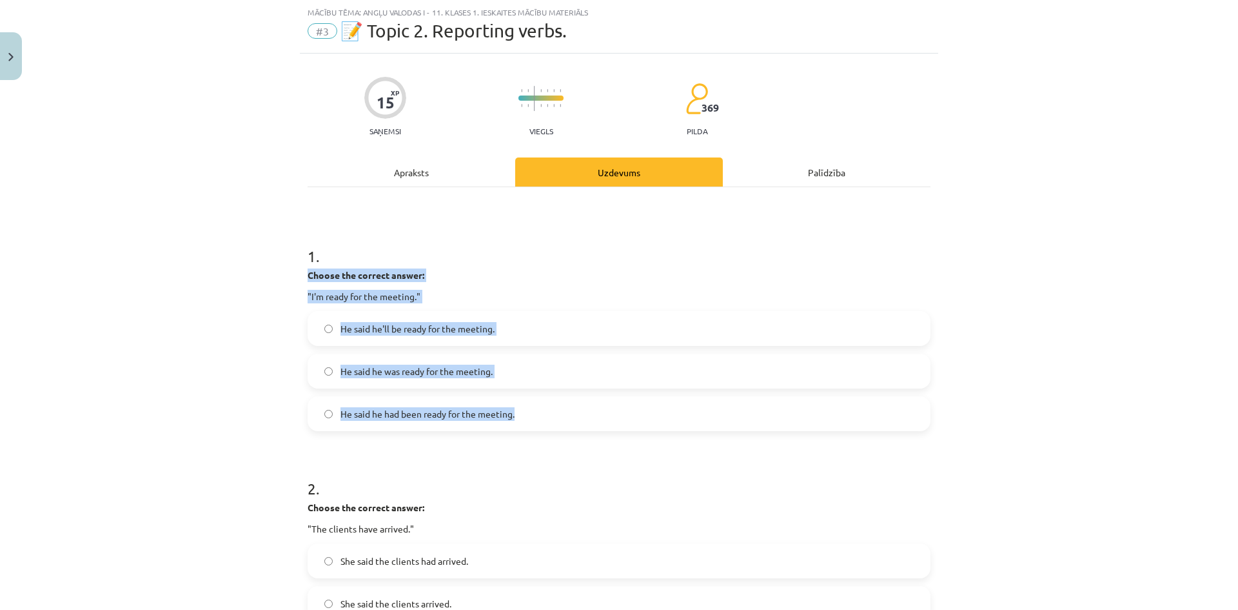 Image resolution: width=1238 pixels, height=610 pixels. Describe the element at coordinates (11, 57) in the screenshot. I see `img: icon-close-lesson-0947bae3869378f0d4975bcd49f059093ad1ed9edebbc8119c70593378902aed.svg` at that location.